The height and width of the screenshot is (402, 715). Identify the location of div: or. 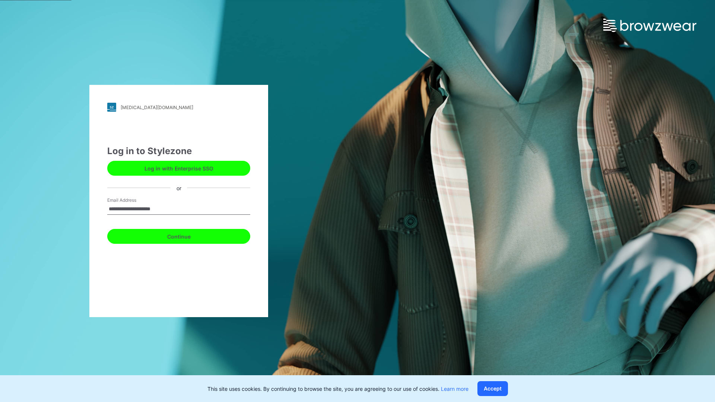
(179, 188).